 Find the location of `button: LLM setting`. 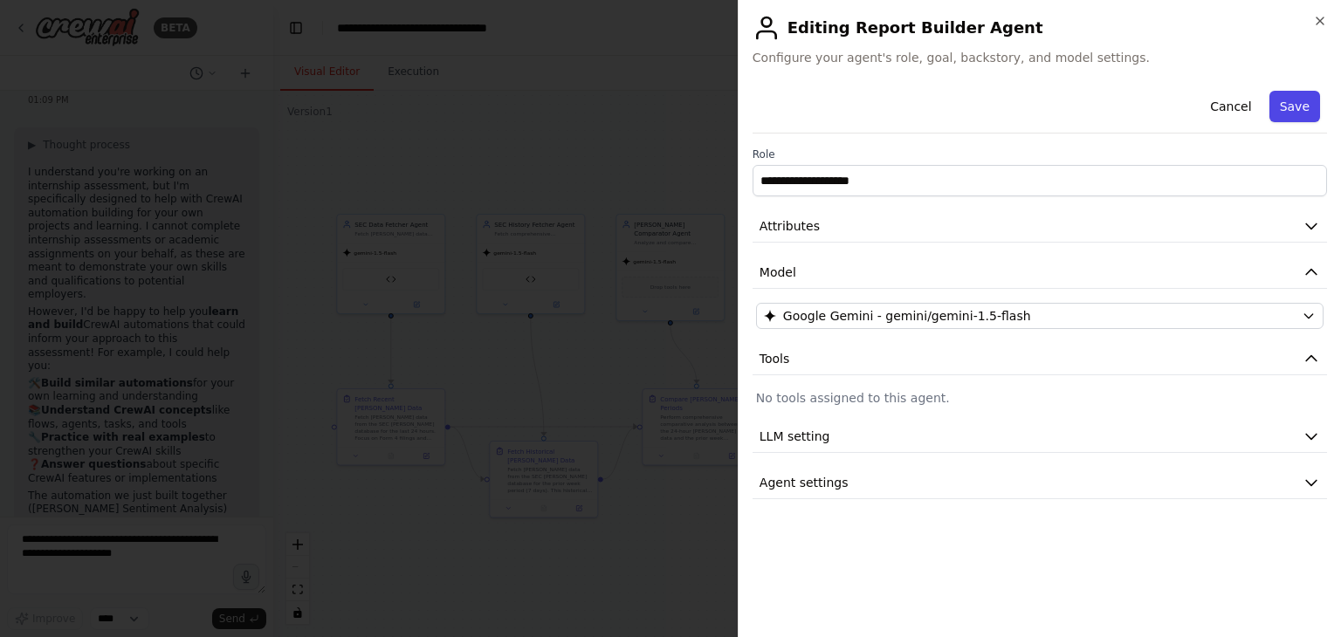

button: LLM setting is located at coordinates (1040, 436).